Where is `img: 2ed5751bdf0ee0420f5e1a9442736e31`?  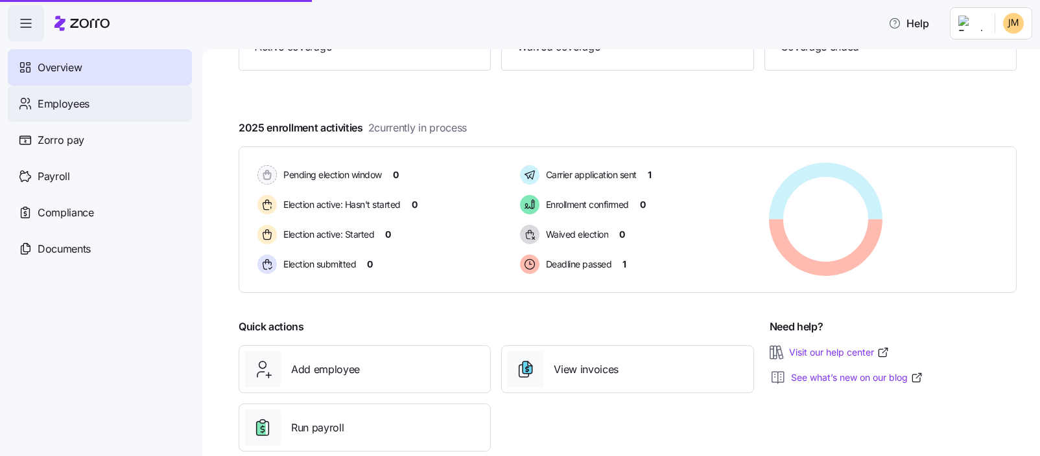 img: 2ed5751bdf0ee0420f5e1a9442736e31 is located at coordinates (1013, 23).